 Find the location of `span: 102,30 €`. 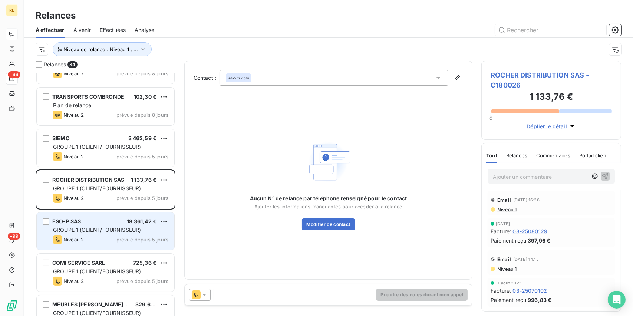

span: 102,30 € is located at coordinates (145, 96).